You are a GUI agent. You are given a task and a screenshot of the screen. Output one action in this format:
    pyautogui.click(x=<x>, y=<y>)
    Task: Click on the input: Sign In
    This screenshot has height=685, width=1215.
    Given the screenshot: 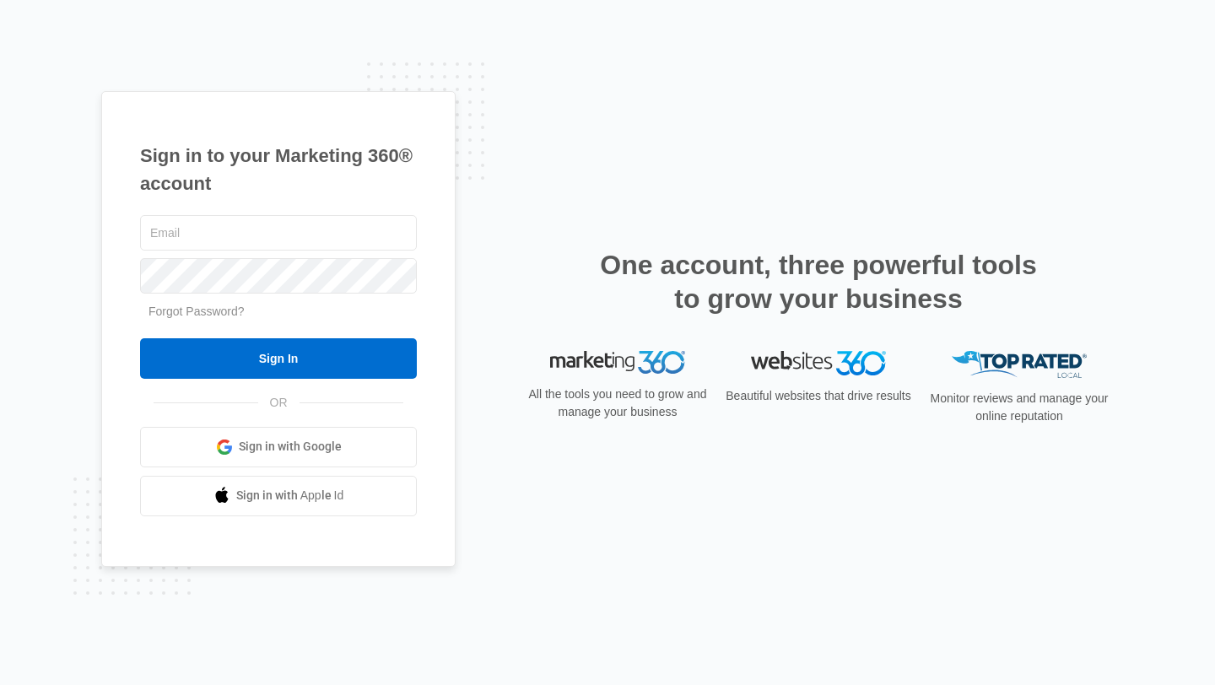 What is the action you would take?
    pyautogui.click(x=278, y=359)
    